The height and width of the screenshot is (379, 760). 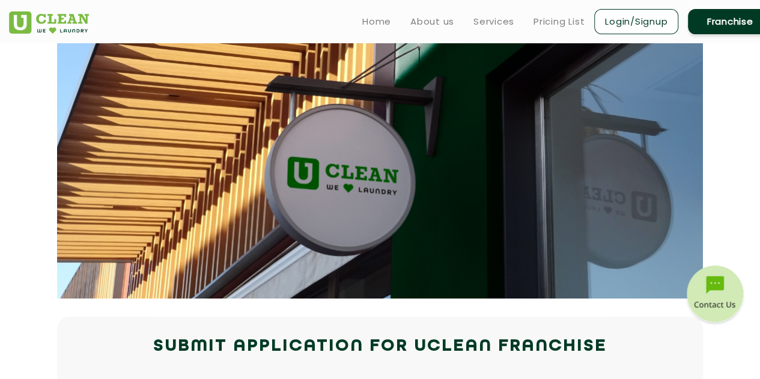 What do you see at coordinates (432, 22) in the screenshot?
I see `a: About us` at bounding box center [432, 22].